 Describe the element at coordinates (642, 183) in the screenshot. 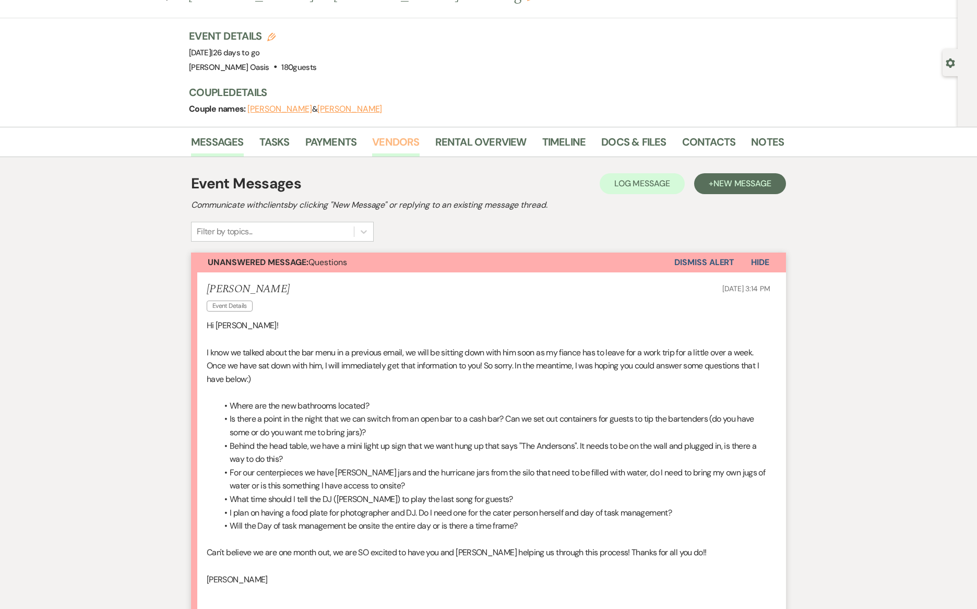

I see `span: Log Message` at that location.